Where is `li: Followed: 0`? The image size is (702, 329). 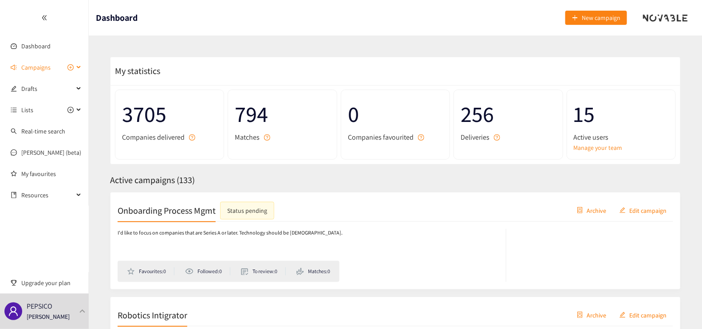 li: Followed: 0 is located at coordinates (208, 272).